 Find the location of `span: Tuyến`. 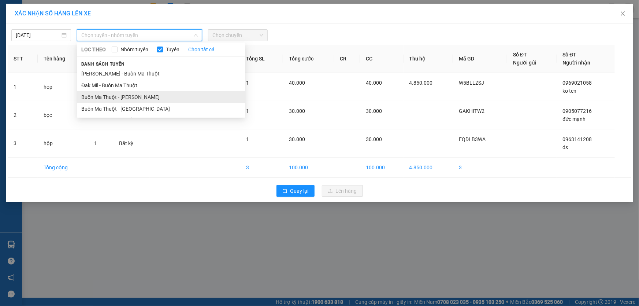

span: Tuyến is located at coordinates (172, 49).